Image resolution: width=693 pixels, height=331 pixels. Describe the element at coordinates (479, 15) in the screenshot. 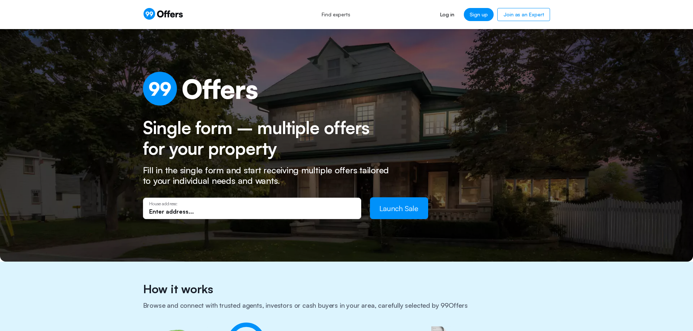

I see `a: Sign up` at that location.